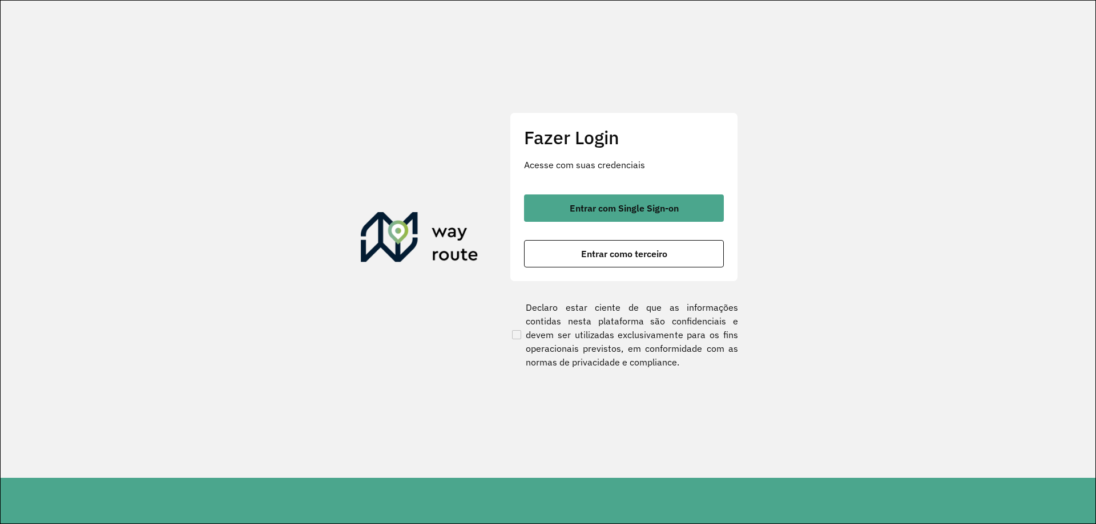 Image resolution: width=1096 pixels, height=524 pixels. Describe the element at coordinates (624, 208) in the screenshot. I see `span: Entrar com Single Sign-on` at that location.